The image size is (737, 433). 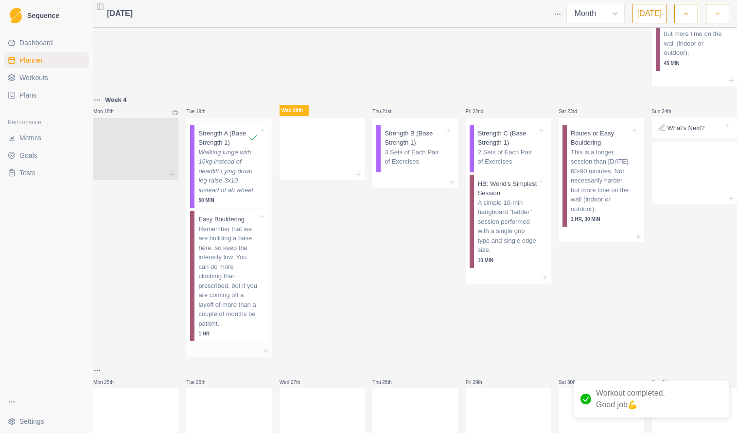 I want to click on p: Walking lunge with 16kg instead of deadlift Lying down leg raise 3x10 instead of ab wheel, so click(x=228, y=172).